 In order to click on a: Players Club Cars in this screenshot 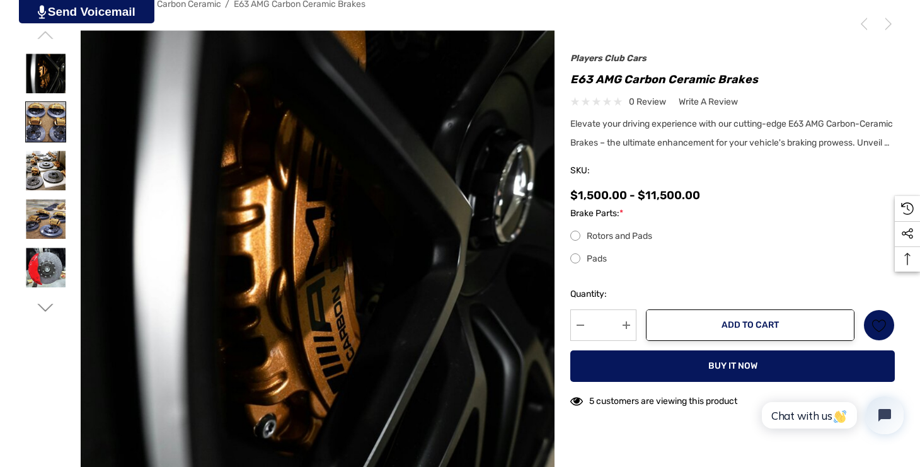, I will do `click(608, 58)`.